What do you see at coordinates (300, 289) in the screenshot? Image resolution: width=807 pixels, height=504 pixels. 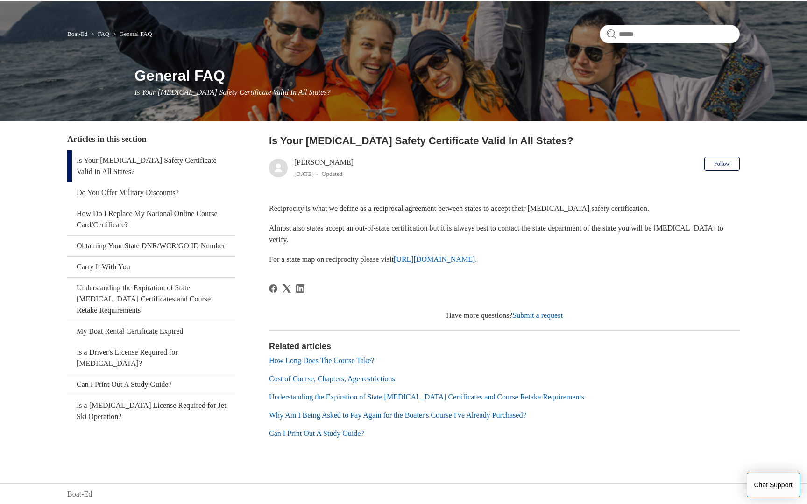 I see `svg: Share this page on LinkedIn` at bounding box center [300, 289].